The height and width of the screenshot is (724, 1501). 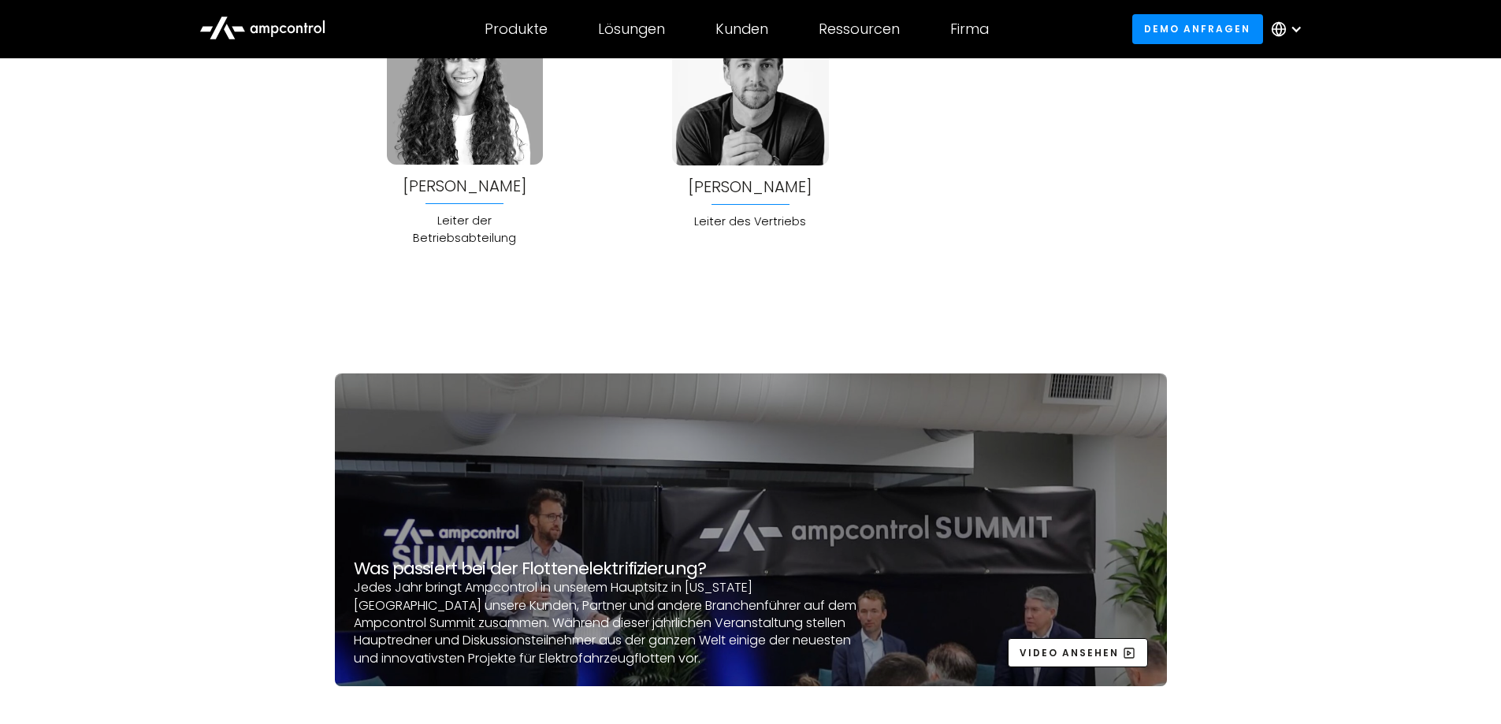 I want to click on a: Demo anfragen, so click(x=1197, y=28).